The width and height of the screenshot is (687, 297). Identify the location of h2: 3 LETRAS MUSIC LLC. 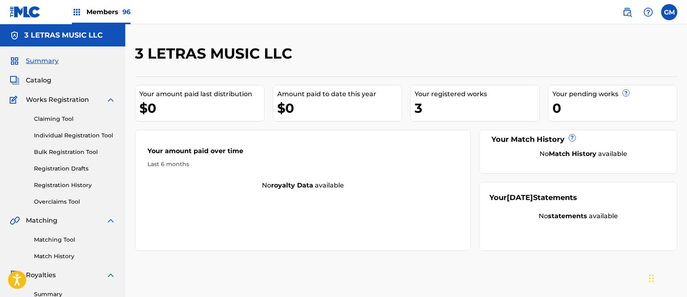
(215, 53).